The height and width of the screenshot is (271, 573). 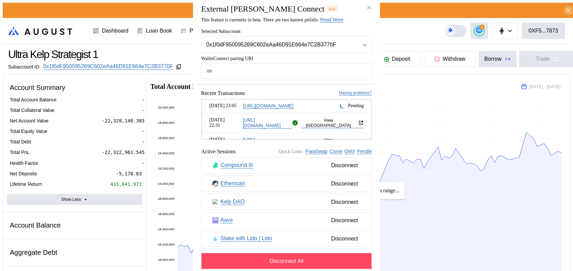 I want to click on div: Loan Book, so click(x=159, y=31).